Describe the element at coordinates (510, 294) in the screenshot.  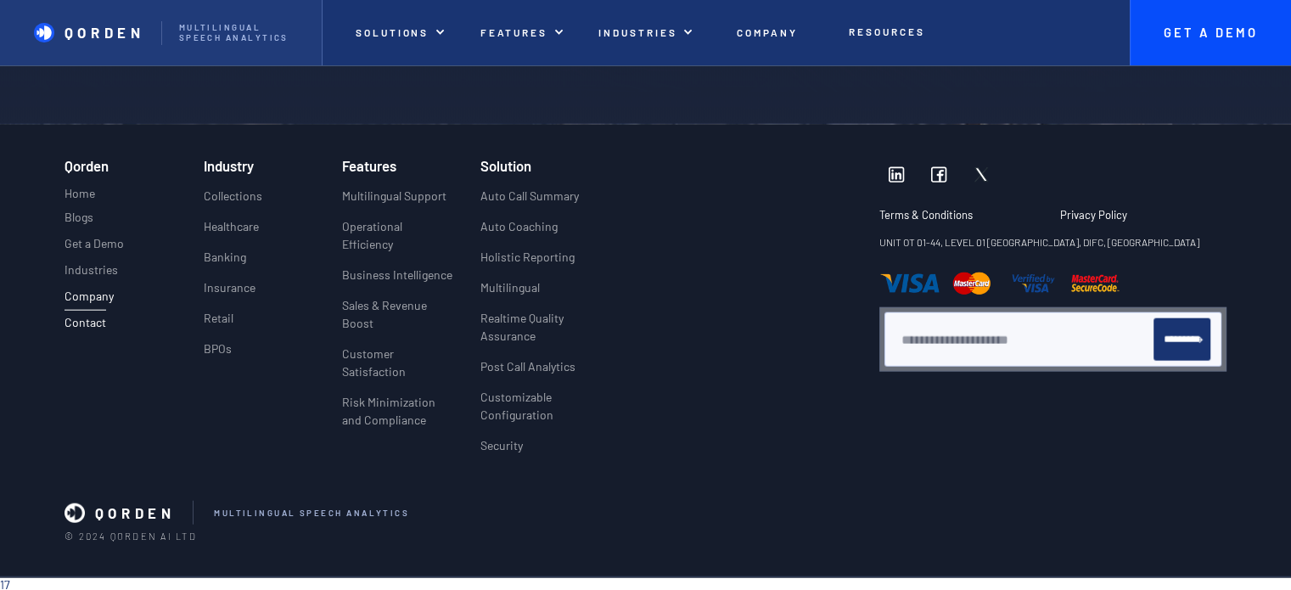
I see `a: Multilingual` at that location.